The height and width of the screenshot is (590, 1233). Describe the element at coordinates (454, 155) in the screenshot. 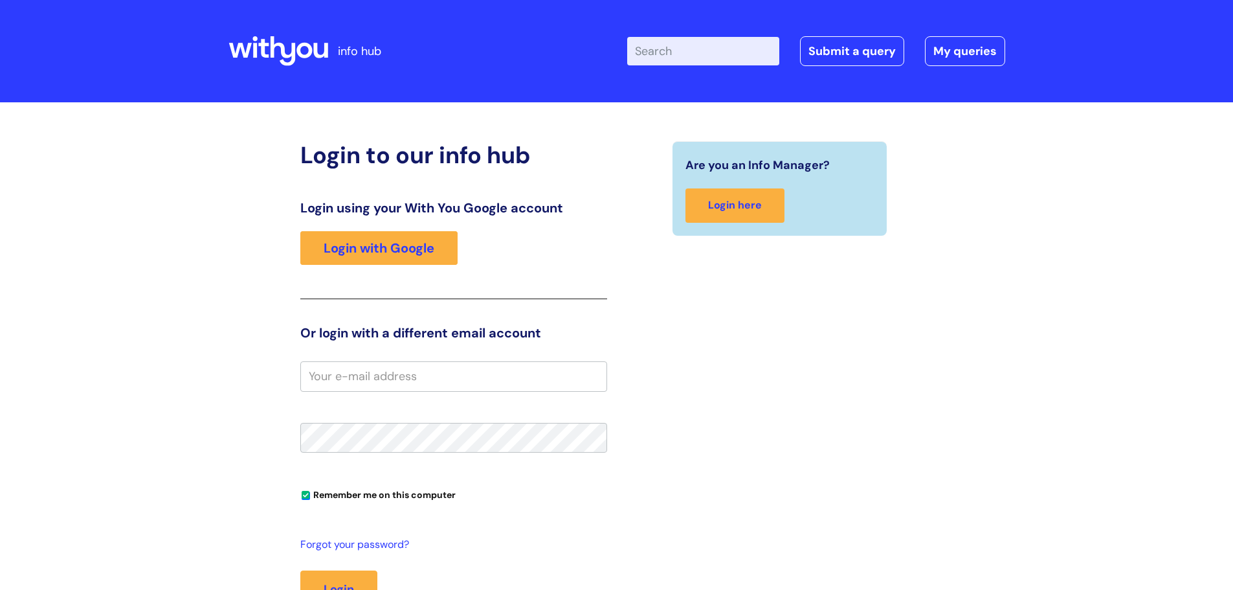

I see `h2: Login to our info hub` at that location.